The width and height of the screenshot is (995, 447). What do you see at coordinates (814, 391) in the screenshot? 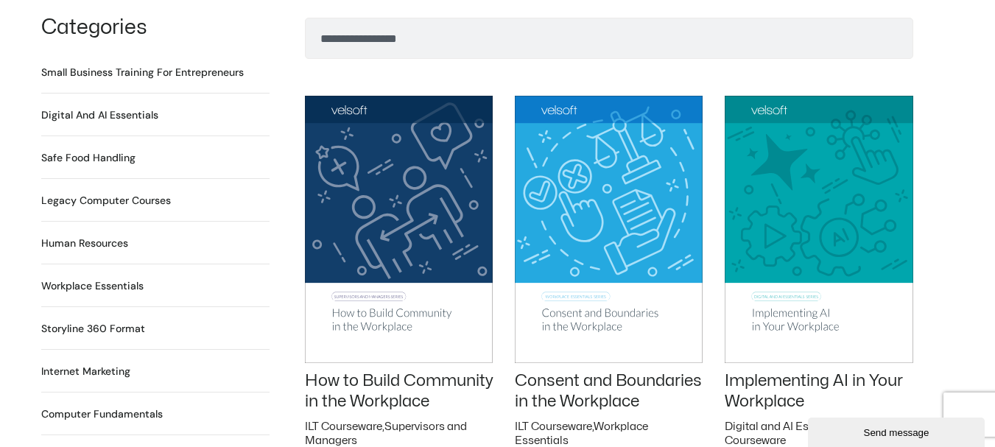
I see `a: Implementing AI in Your Workplace` at bounding box center [814, 391].